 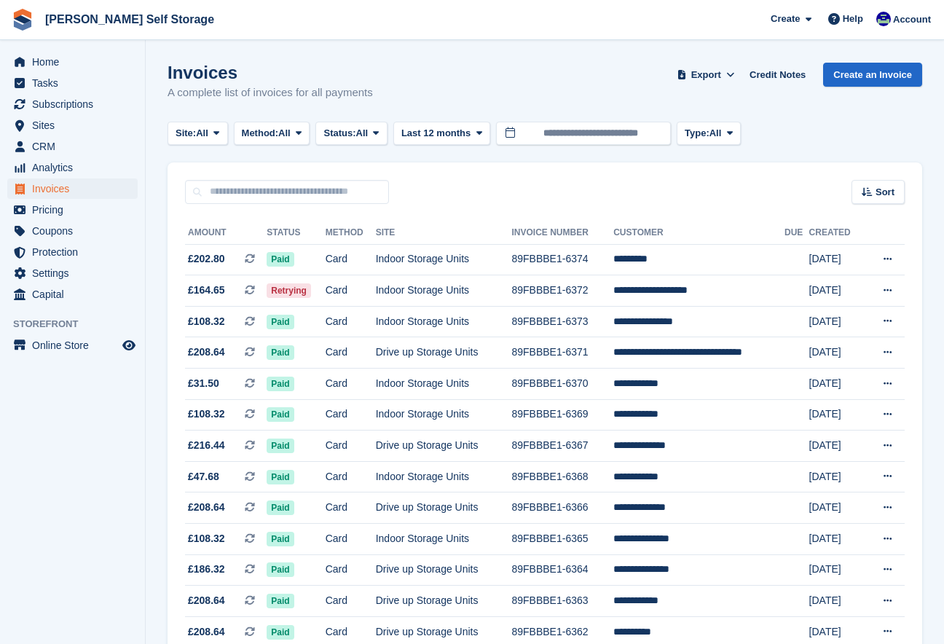 I want to click on th: Due, so click(x=797, y=233).